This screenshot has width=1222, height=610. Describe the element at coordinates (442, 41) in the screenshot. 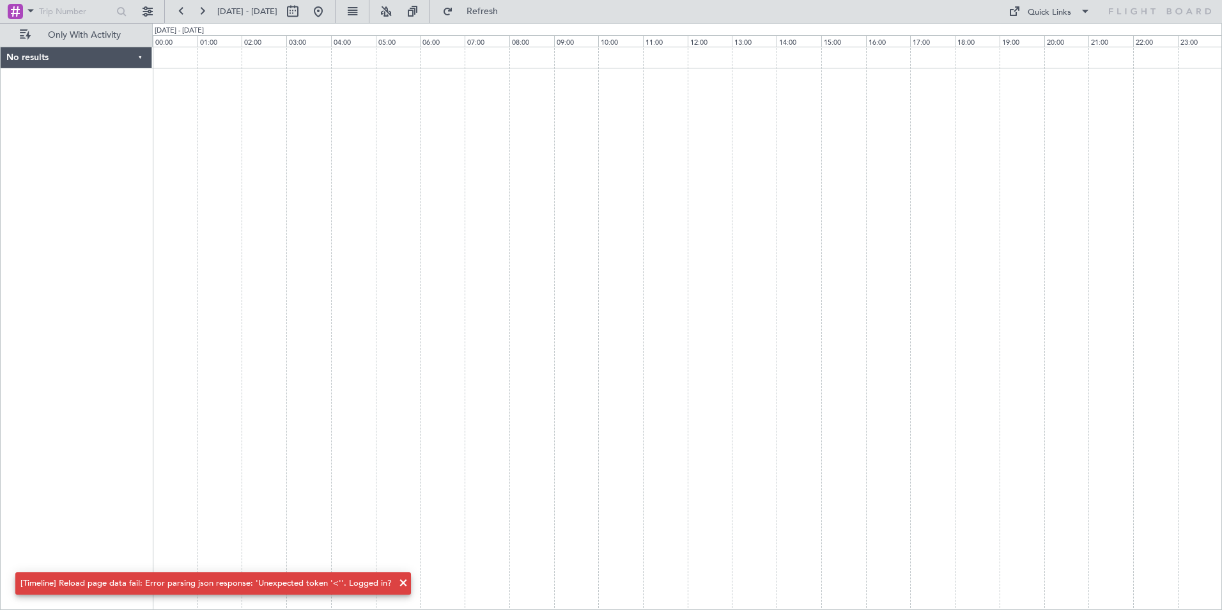

I see `div: 06:00` at that location.